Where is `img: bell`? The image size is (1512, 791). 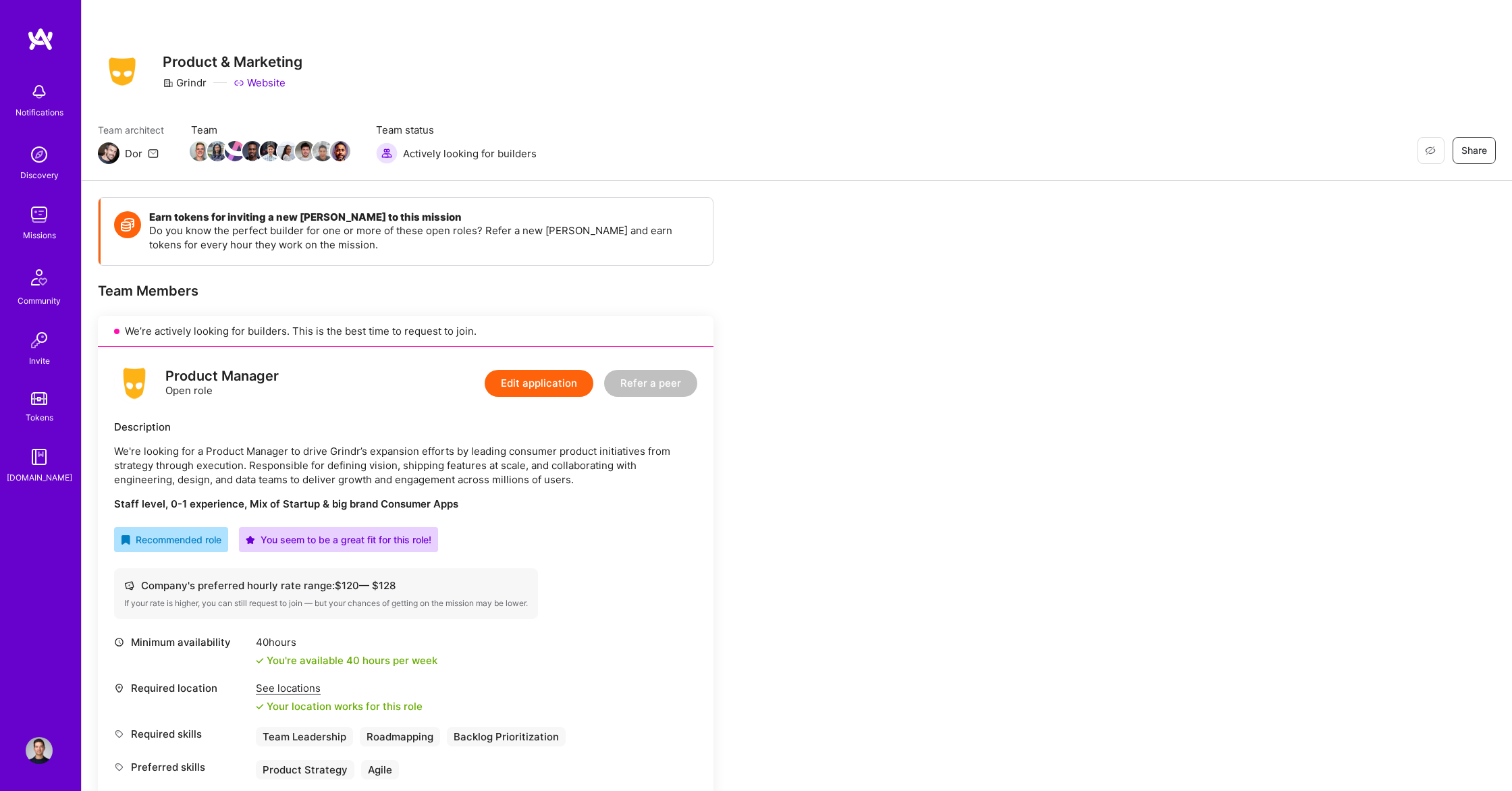
img: bell is located at coordinates (39, 91).